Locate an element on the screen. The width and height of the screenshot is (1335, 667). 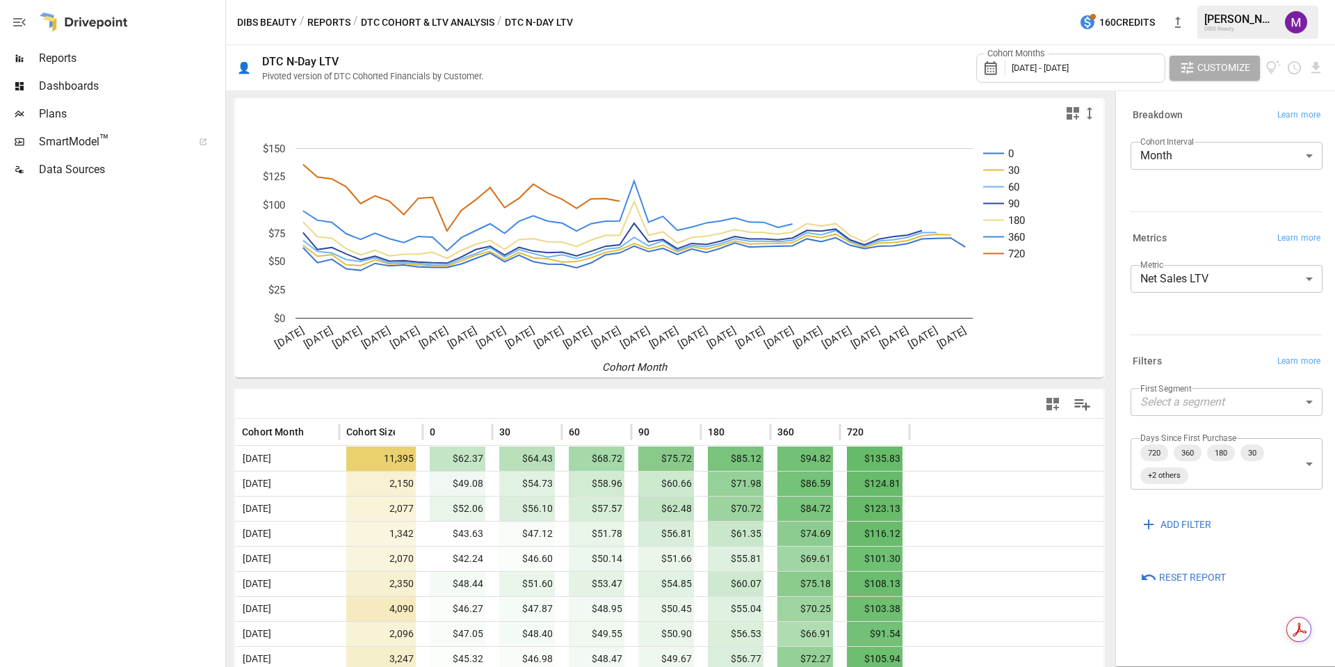
span: $91.54 is located at coordinates (875, 633).